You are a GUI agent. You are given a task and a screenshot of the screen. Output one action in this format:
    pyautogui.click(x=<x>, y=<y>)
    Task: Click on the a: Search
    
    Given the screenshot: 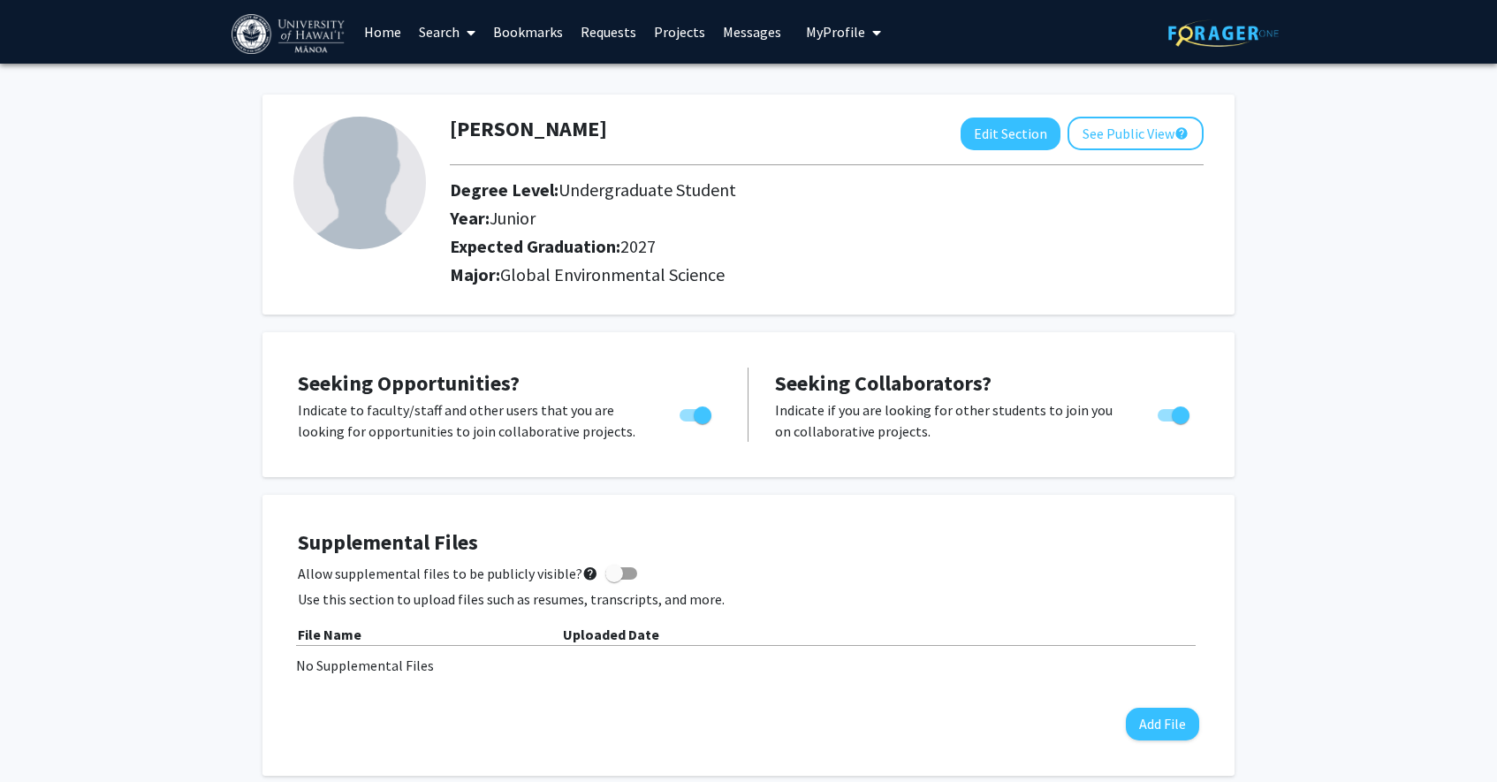 What is the action you would take?
    pyautogui.click(x=447, y=32)
    